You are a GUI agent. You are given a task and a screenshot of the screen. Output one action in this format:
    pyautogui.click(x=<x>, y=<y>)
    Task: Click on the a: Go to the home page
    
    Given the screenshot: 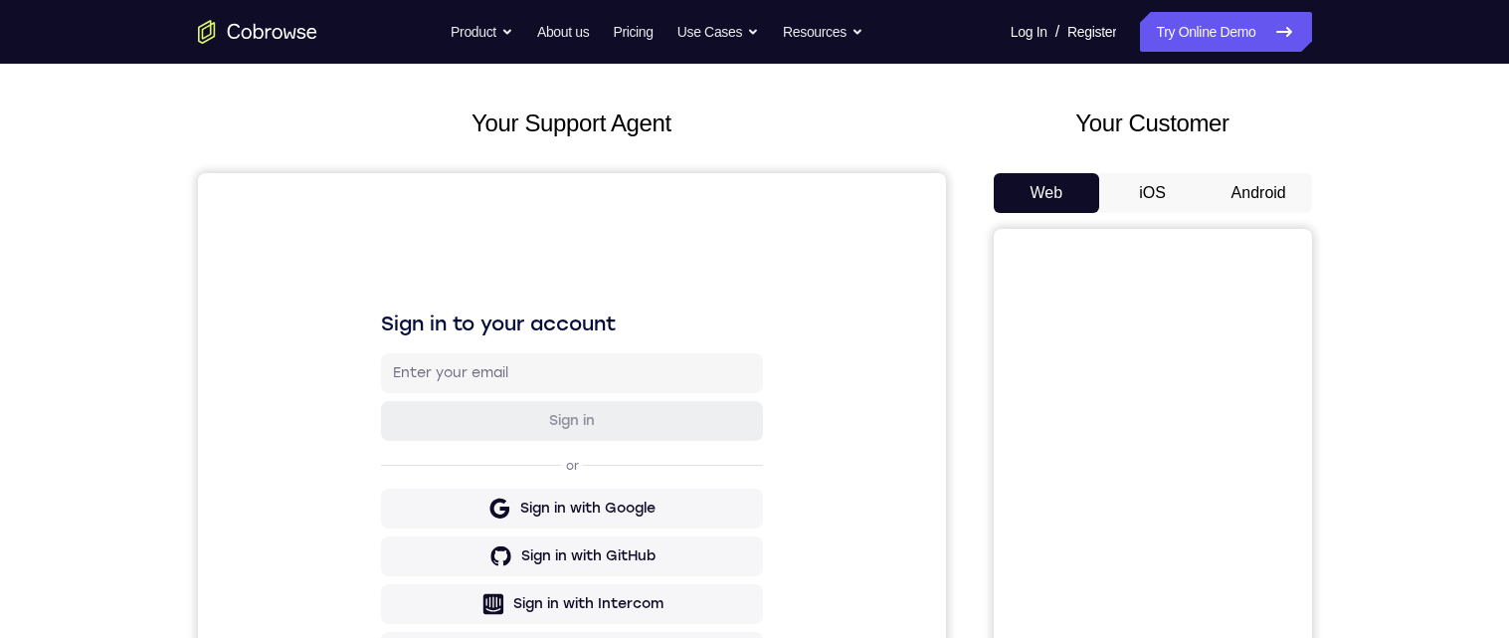 What is the action you would take?
    pyautogui.click(x=258, y=32)
    